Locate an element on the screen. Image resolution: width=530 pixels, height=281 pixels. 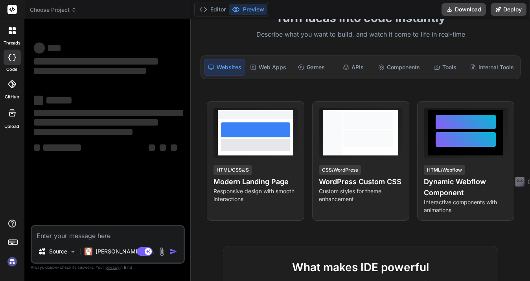
p: Always double-check its answers. Your in Bind is located at coordinates (108, 267).